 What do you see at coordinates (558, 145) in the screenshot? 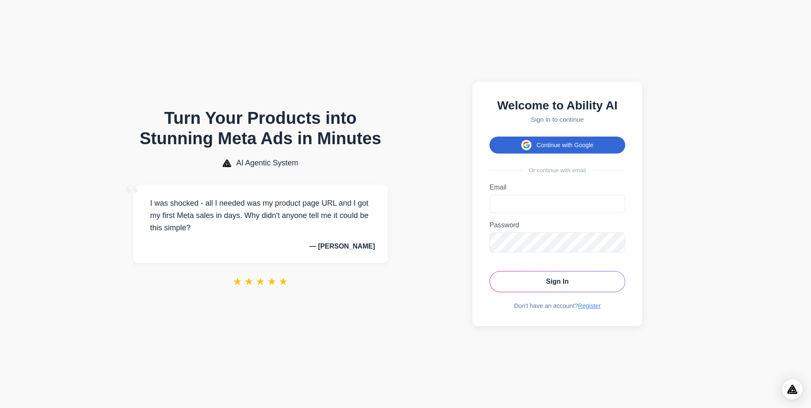
I see `button: Continue with Google` at bounding box center [558, 145].